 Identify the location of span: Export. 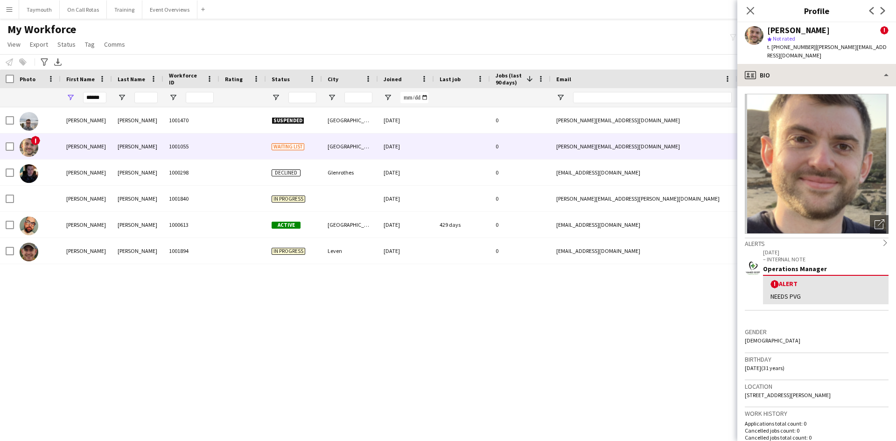
(39, 44).